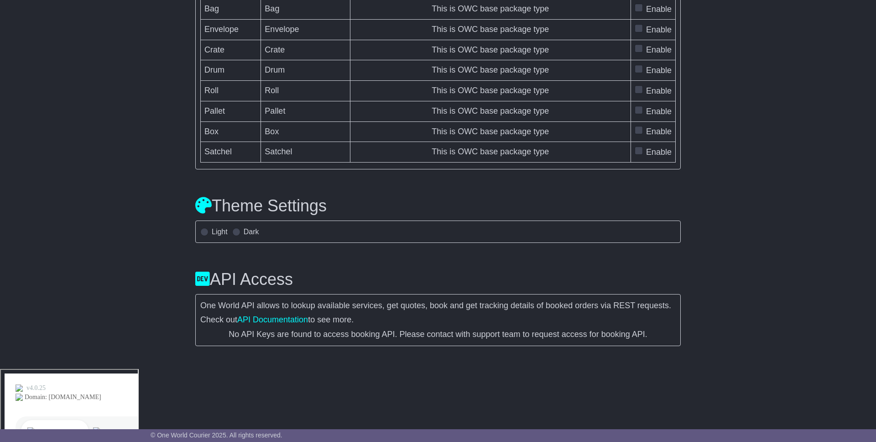  I want to click on div: Domain Overview, so click(59, 61).